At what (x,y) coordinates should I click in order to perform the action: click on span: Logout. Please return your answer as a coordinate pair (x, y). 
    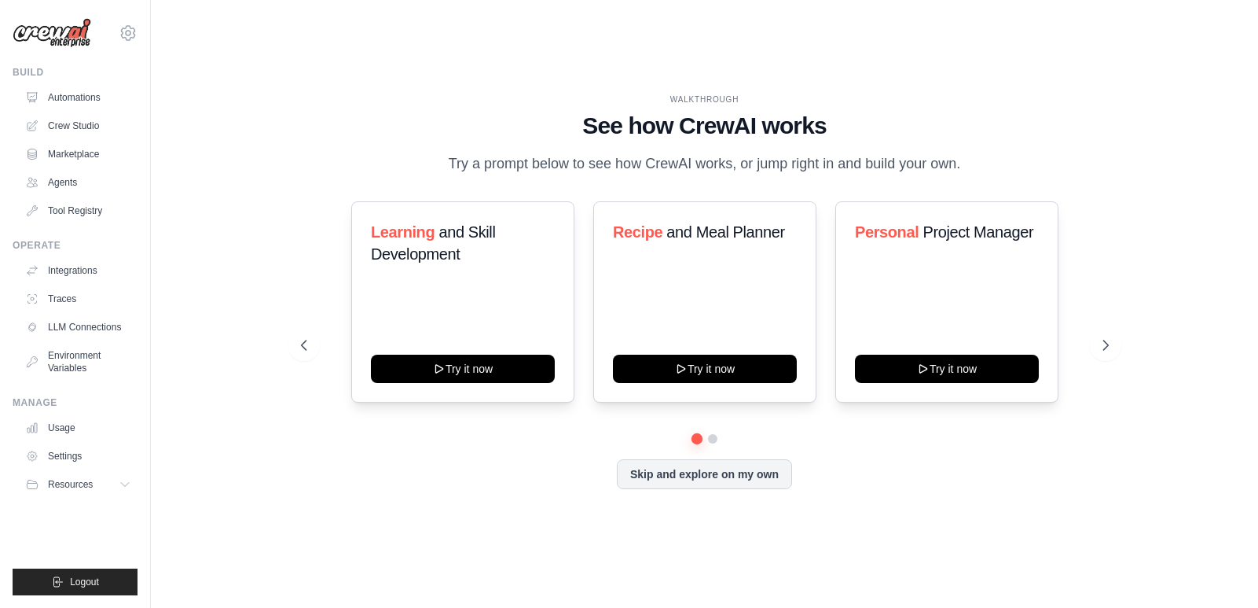
    Looking at the image, I should click on (84, 582).